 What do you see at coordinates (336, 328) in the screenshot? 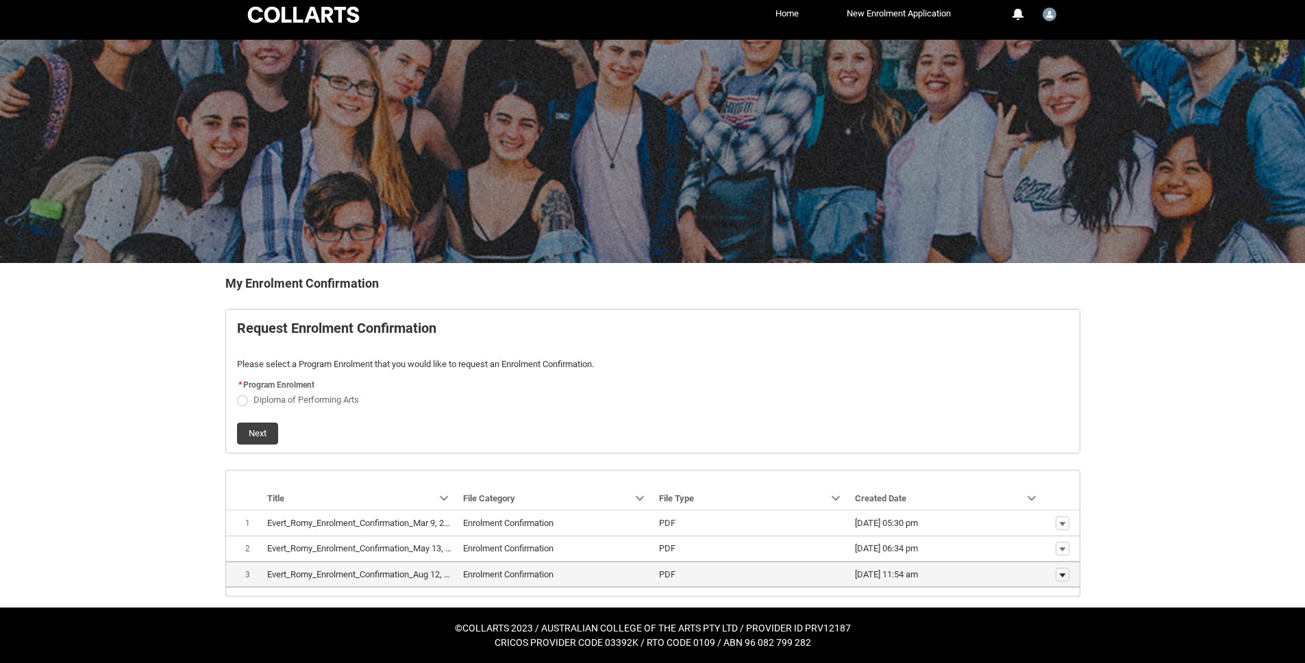
I see `b: Request Enrolment Confirmation` at bounding box center [336, 328].